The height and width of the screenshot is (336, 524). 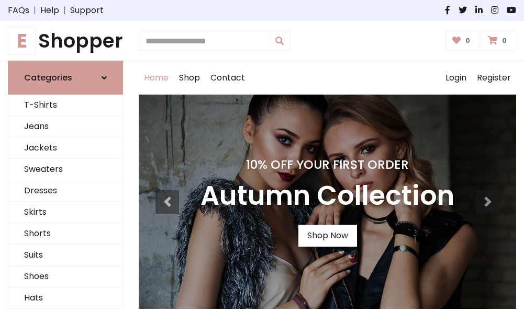 I want to click on a: Shoes, so click(x=65, y=277).